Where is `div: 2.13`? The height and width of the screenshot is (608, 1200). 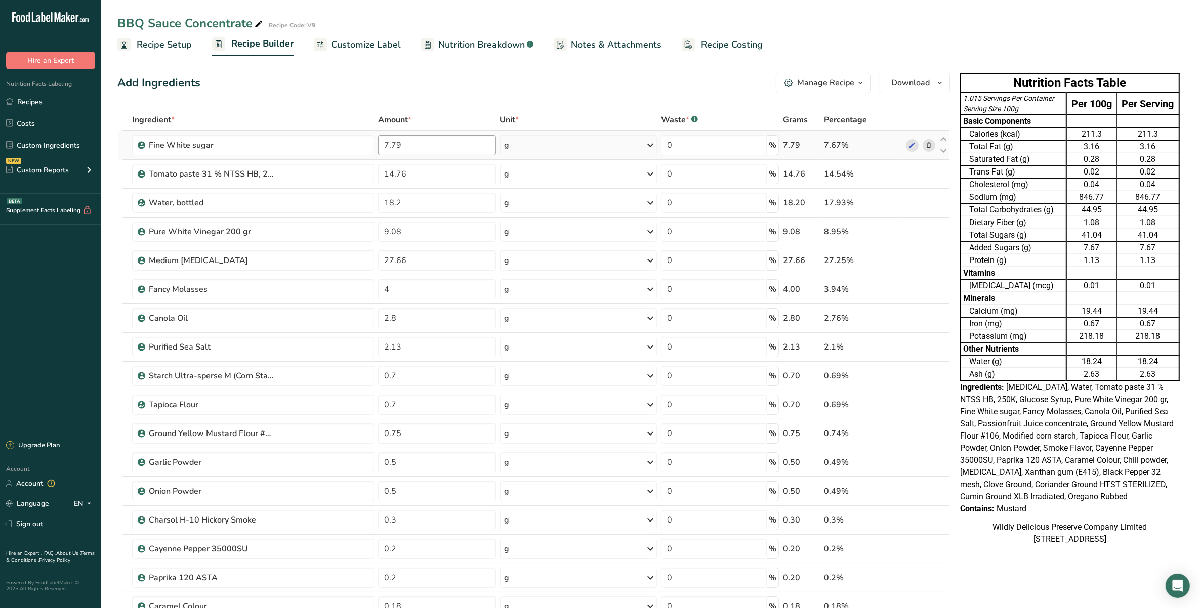 div: 2.13 is located at coordinates (801, 347).